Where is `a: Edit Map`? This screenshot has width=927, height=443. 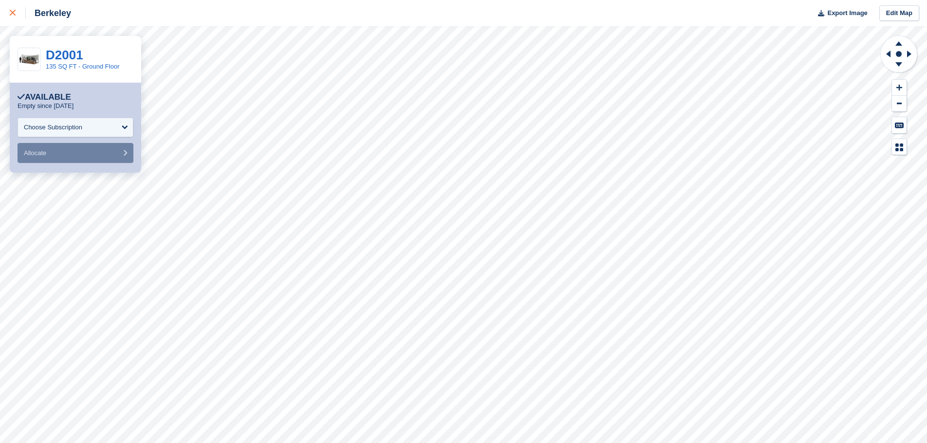 a: Edit Map is located at coordinates (899, 13).